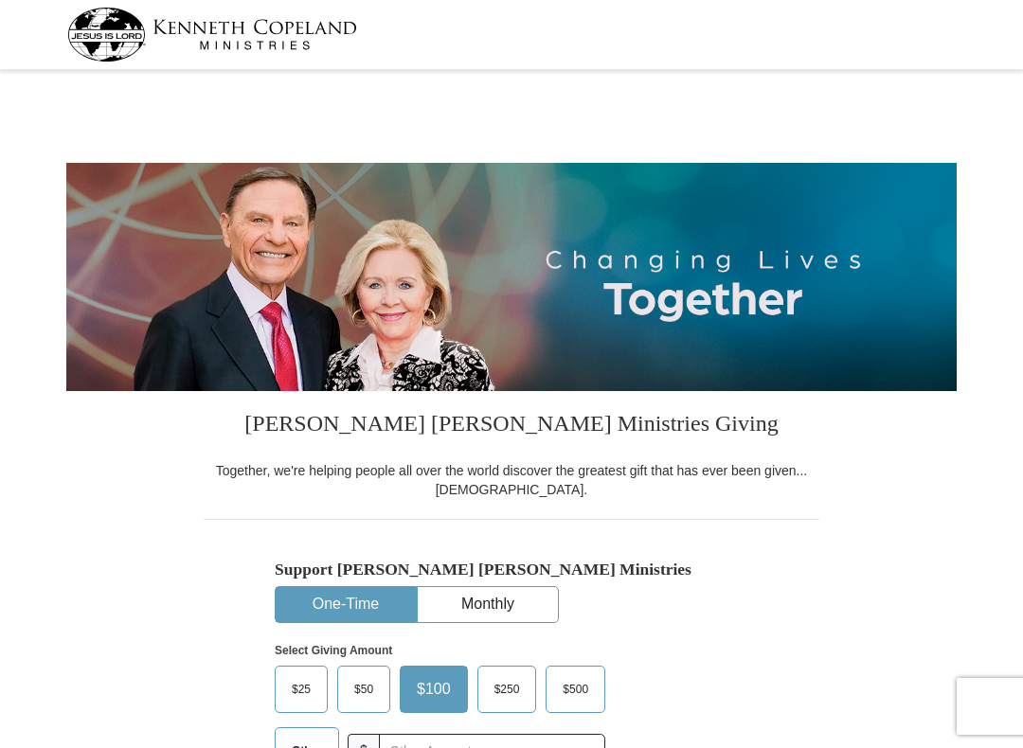 The image size is (1023, 748). Describe the element at coordinates (488, 604) in the screenshot. I see `button: Monthly` at that location.